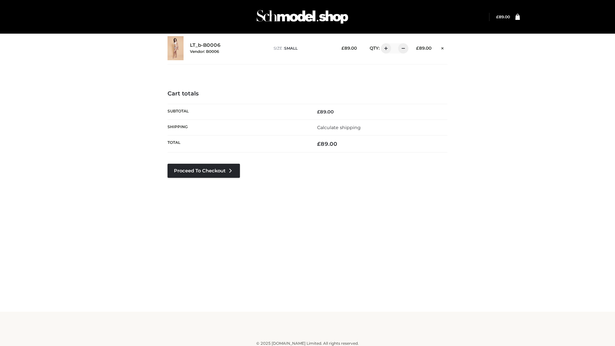 Image resolution: width=615 pixels, height=346 pixels. What do you see at coordinates (237, 144) in the screenshot?
I see `th: Total` at bounding box center [237, 144].